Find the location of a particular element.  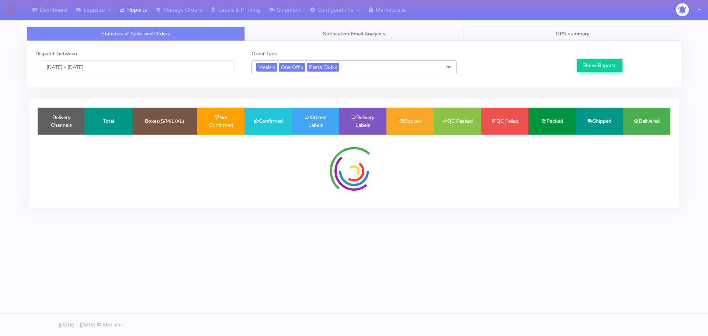

span: Notification Email Analytics is located at coordinates (354, 34).